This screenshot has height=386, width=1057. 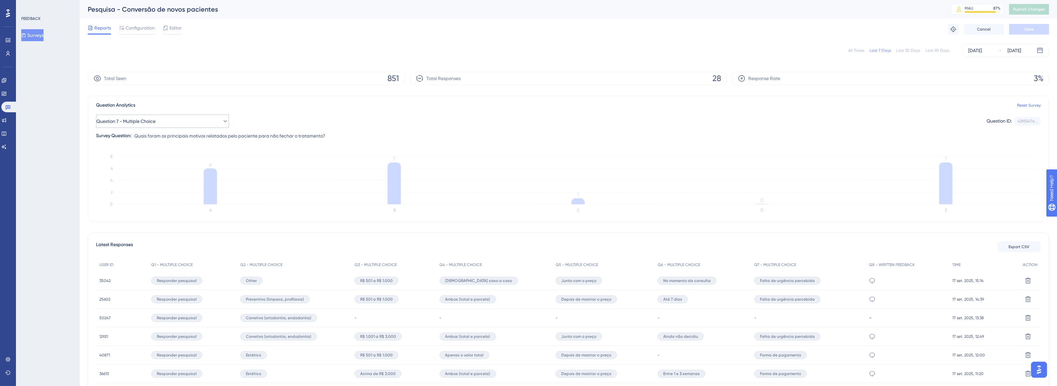 What do you see at coordinates (765, 78) in the screenshot?
I see `span: Response Rate` at bounding box center [765, 78].